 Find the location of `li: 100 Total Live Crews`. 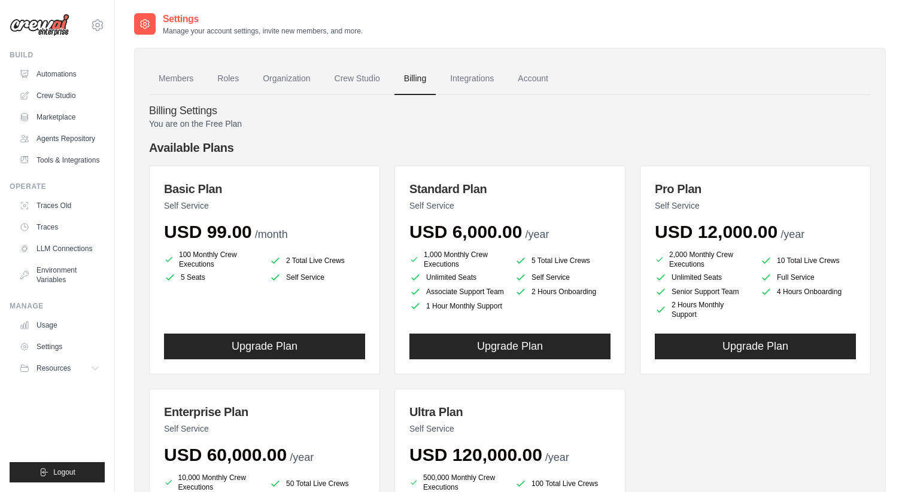

li: 100 Total Live Crews is located at coordinates (563, 484).